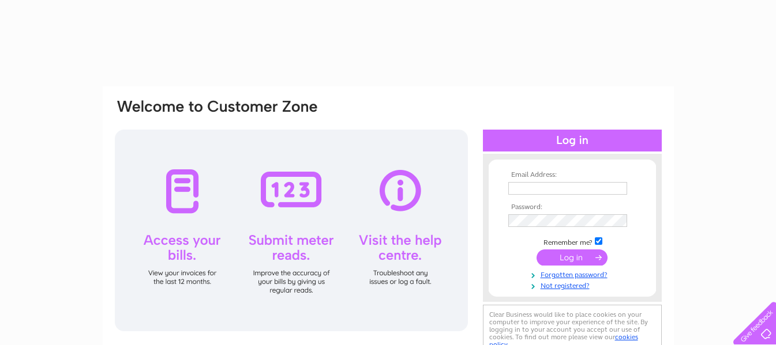  I want to click on th: Password:, so click(572, 208).